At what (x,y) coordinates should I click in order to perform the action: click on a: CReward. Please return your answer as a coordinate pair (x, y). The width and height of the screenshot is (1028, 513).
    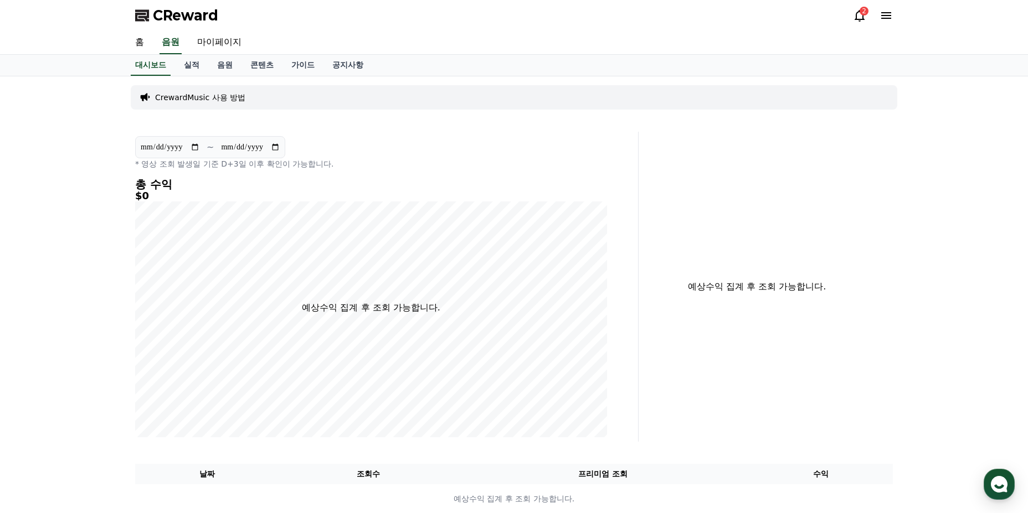
    Looking at the image, I should click on (177, 16).